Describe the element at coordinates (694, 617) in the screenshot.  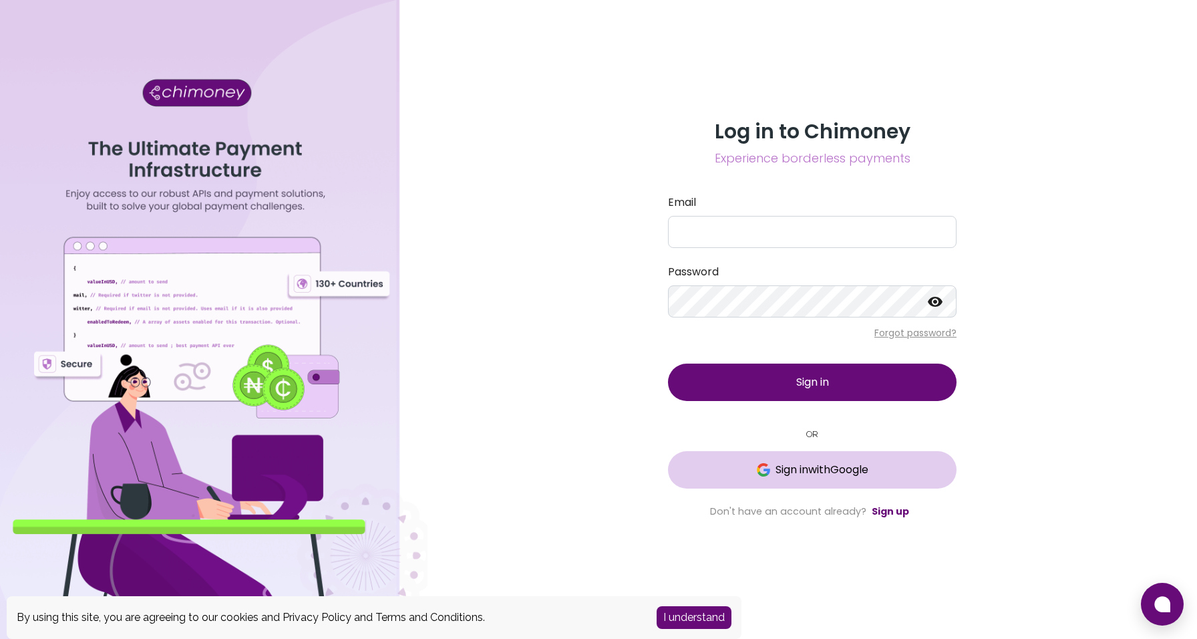
I see `button: Accept cookies` at that location.